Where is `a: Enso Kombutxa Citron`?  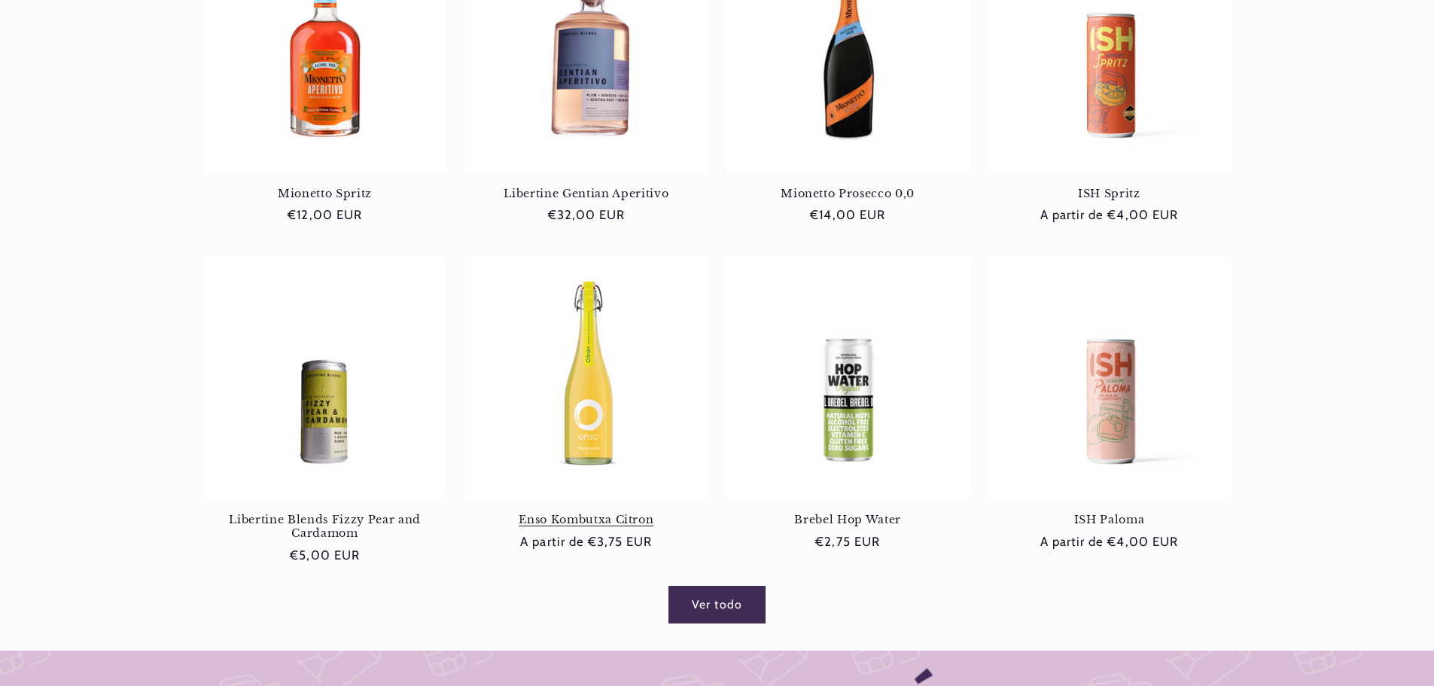 a: Enso Kombutxa Citron is located at coordinates (586, 519).